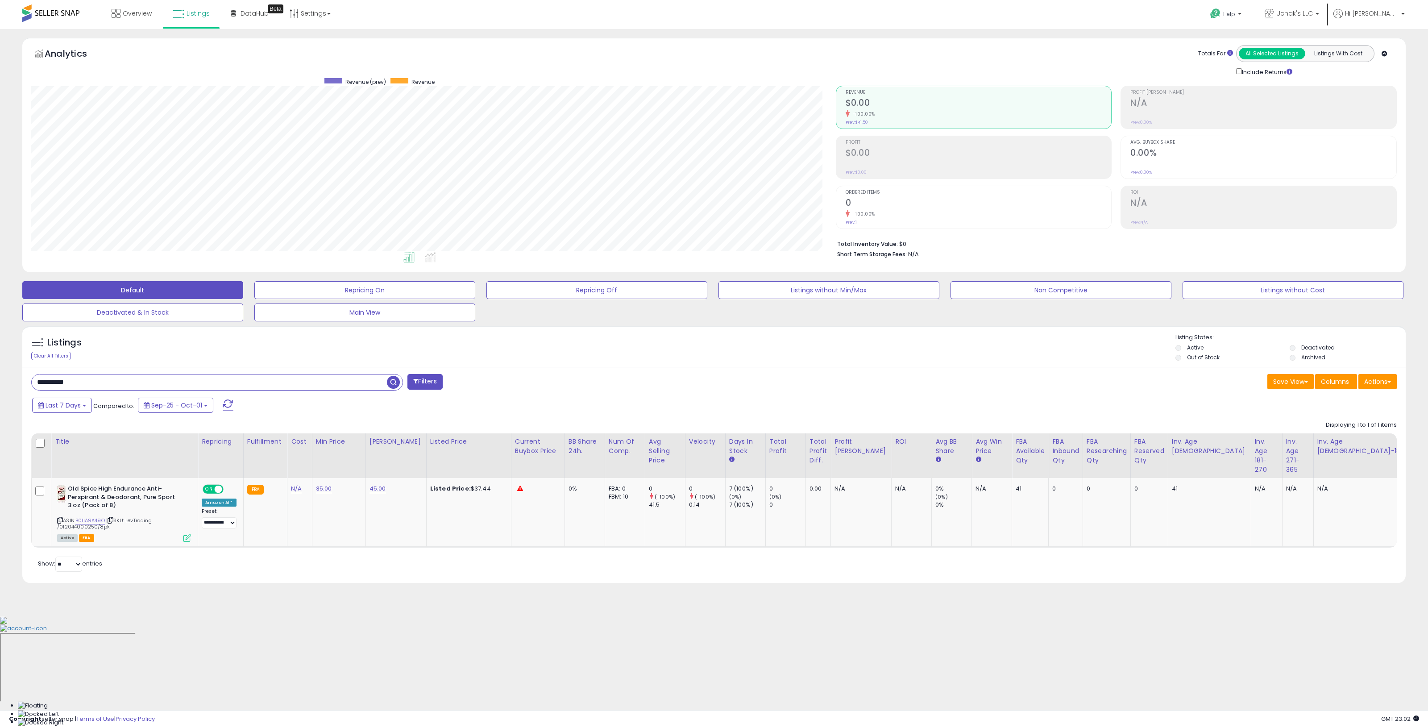  Describe the element at coordinates (1335, 382) in the screenshot. I see `span: Columns` at that location.